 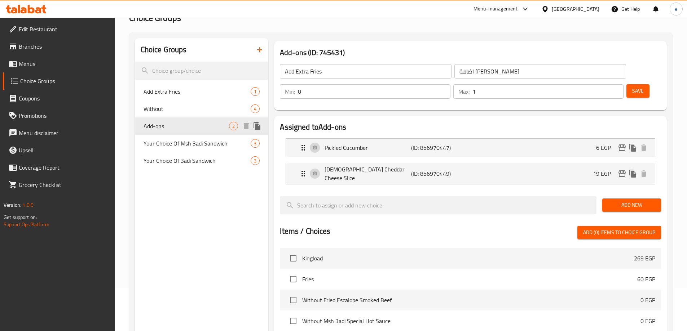 What do you see at coordinates (606, 148) in the screenshot?
I see `p: 6 EGP` at bounding box center [606, 148].